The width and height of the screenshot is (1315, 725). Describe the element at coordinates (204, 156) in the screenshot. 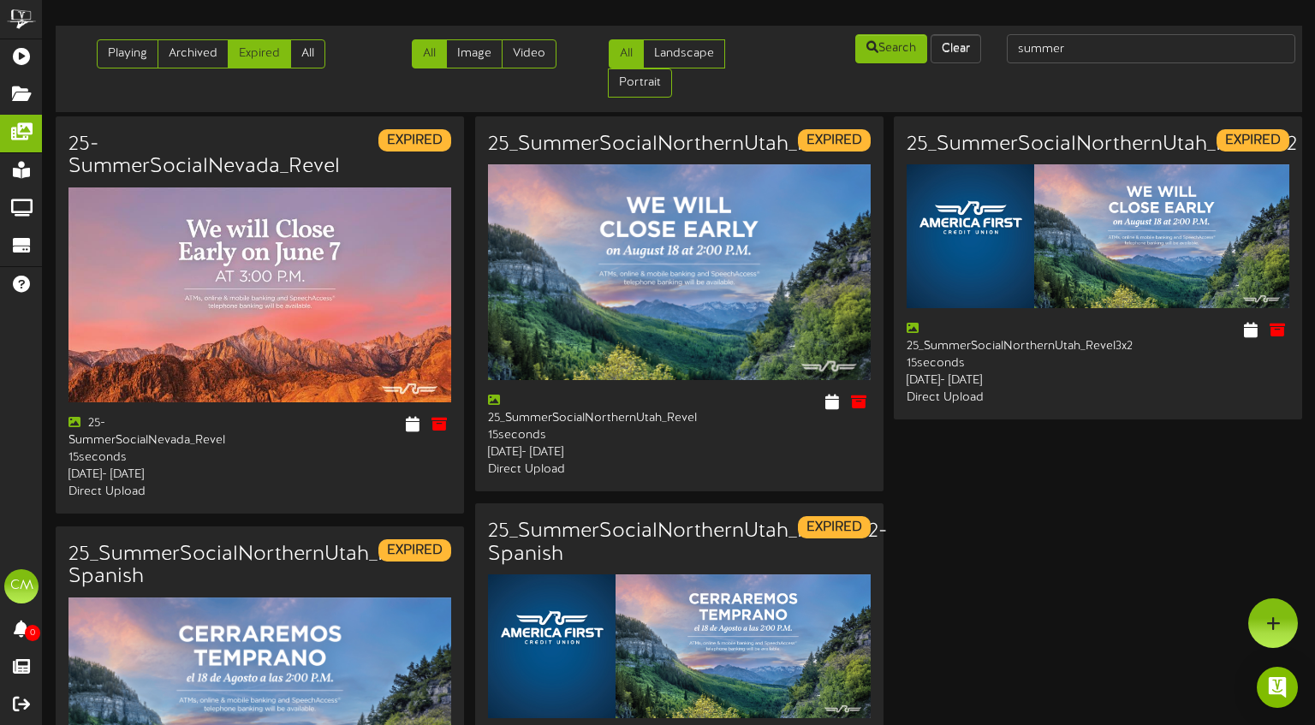

I see `h3: 25-SummerSocialNevada_Revel` at that location.